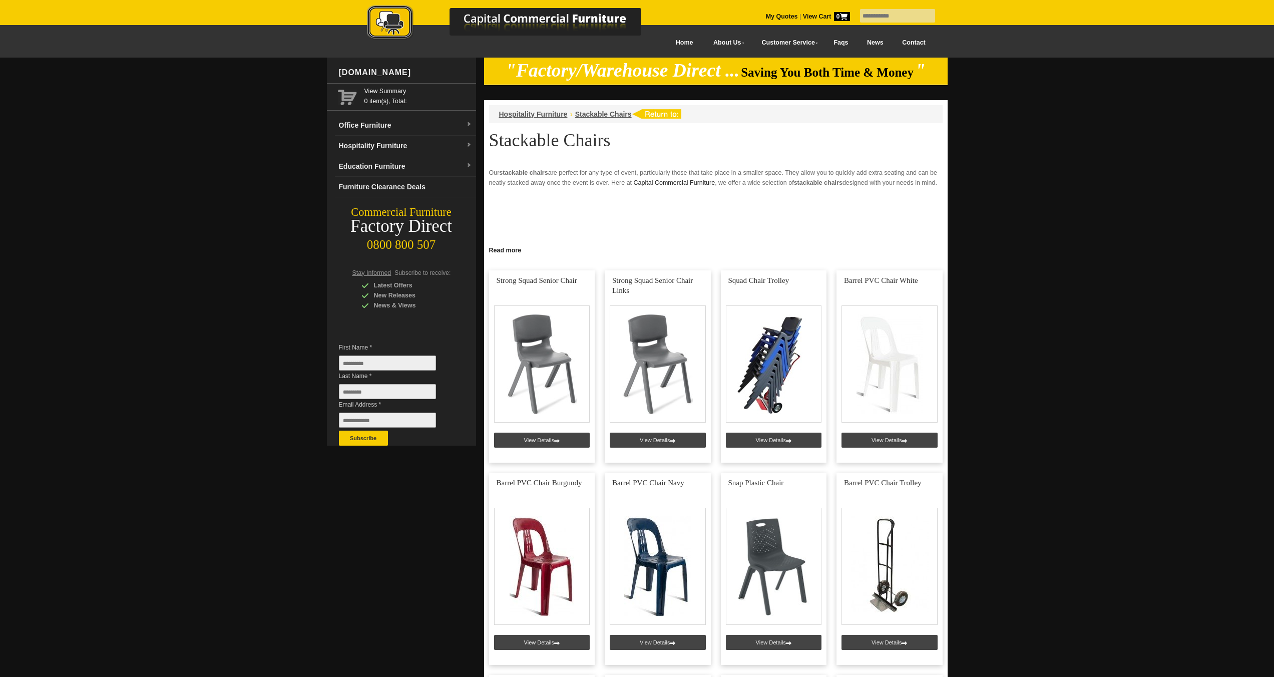  Describe the element at coordinates (782, 17) in the screenshot. I see `a: My Quotes` at that location.